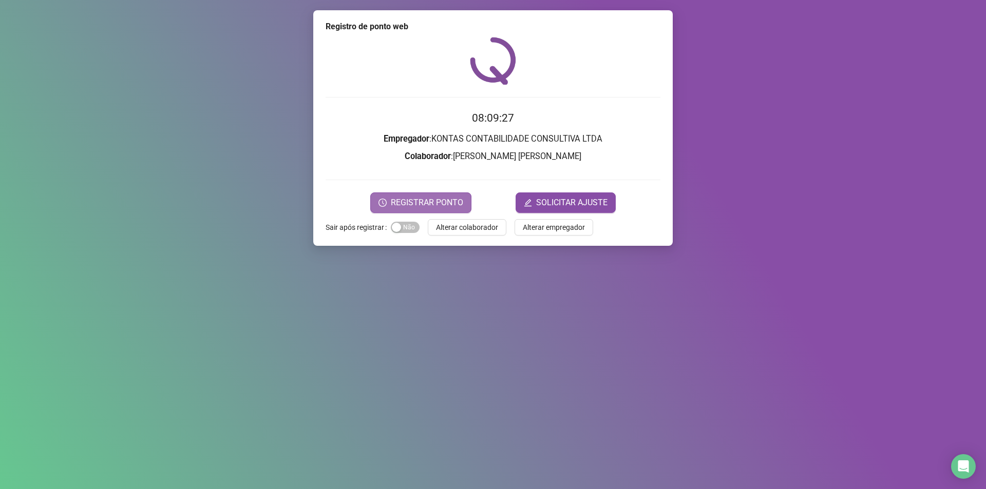  I want to click on img: QRPoint, so click(493, 61).